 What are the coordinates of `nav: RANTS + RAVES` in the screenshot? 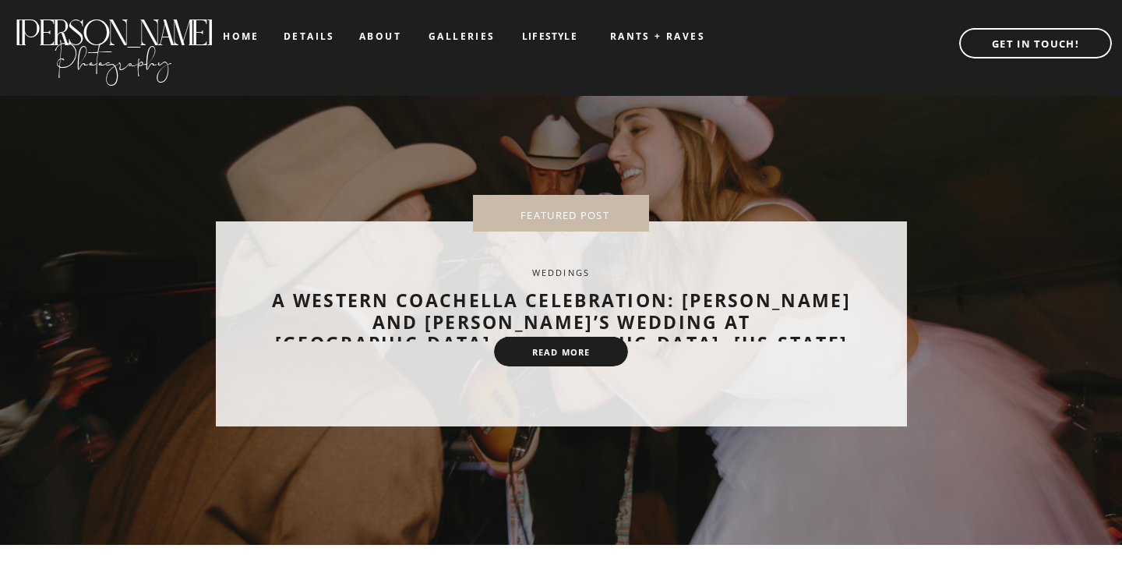 It's located at (658, 37).